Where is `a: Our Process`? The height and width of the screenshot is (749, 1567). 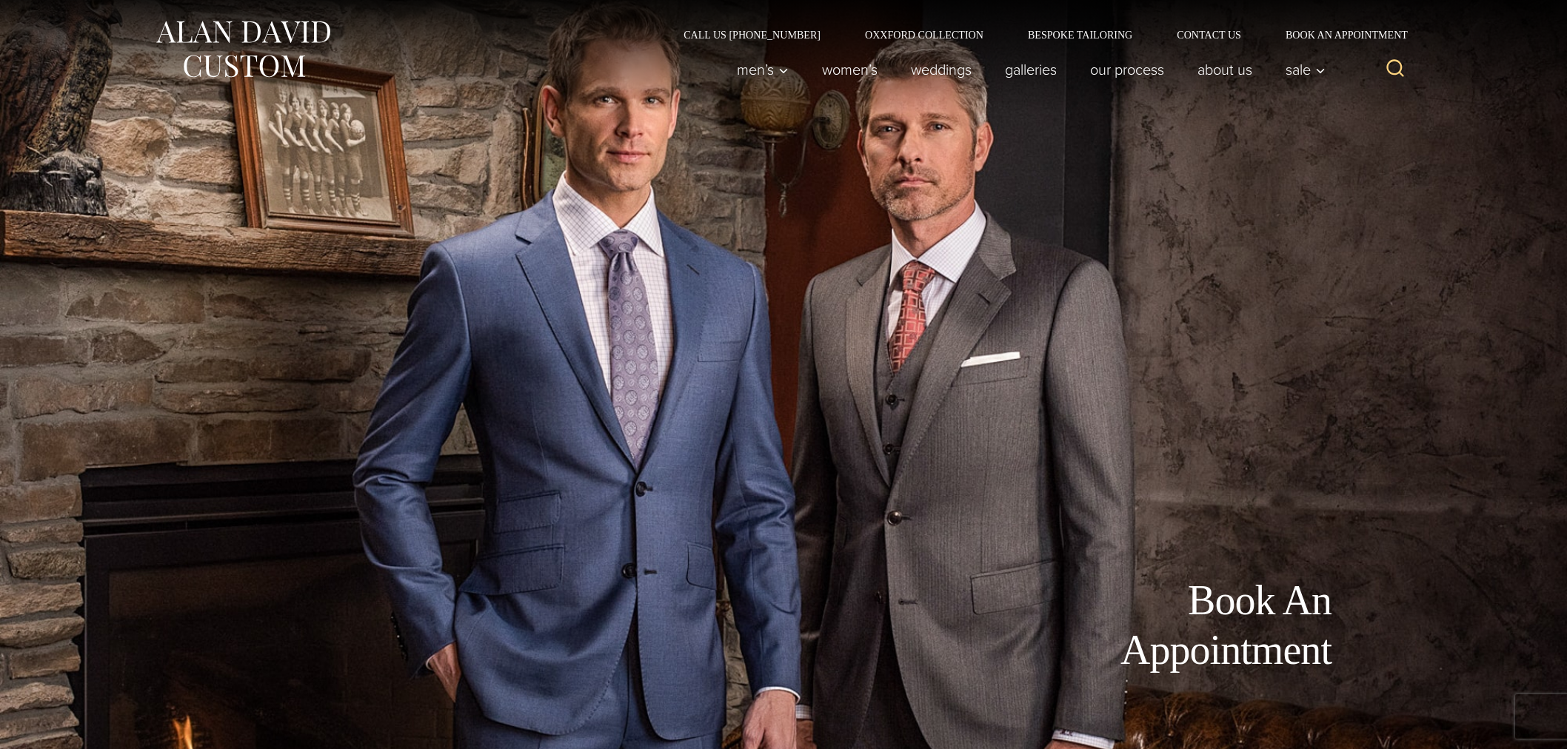
a: Our Process is located at coordinates (1127, 70).